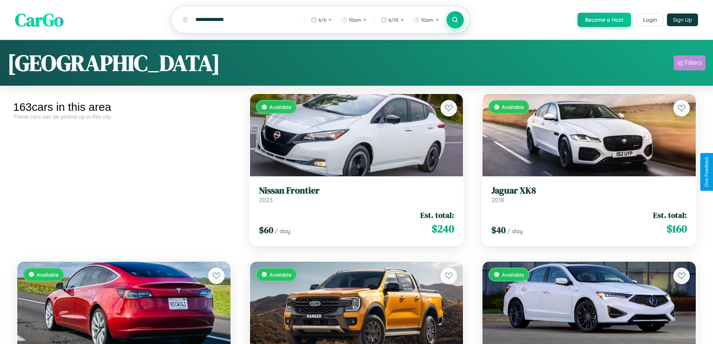 Image resolution: width=713 pixels, height=344 pixels. I want to click on button: Filters, so click(690, 63).